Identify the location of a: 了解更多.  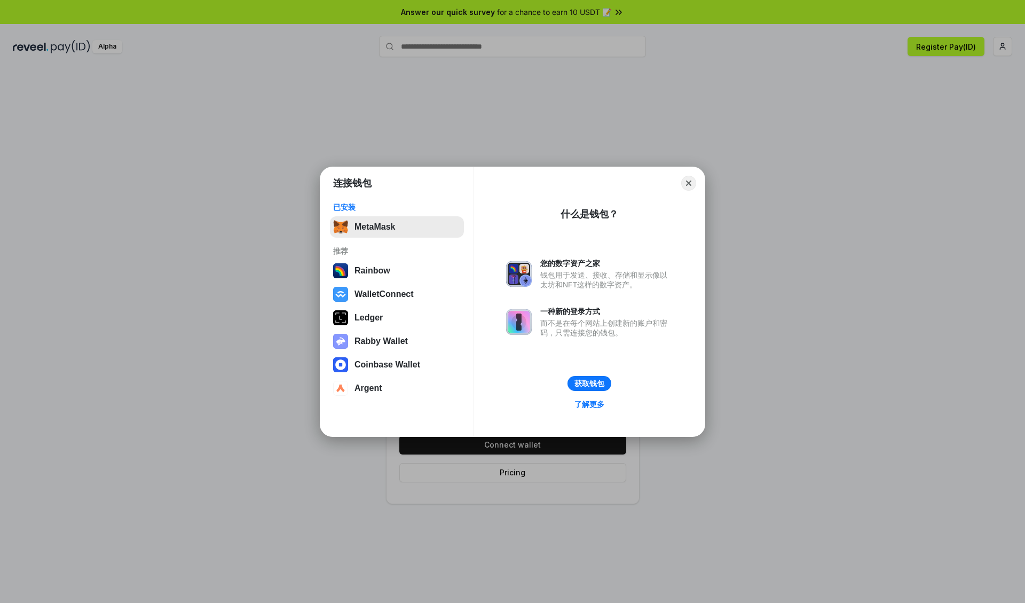
(589, 404).